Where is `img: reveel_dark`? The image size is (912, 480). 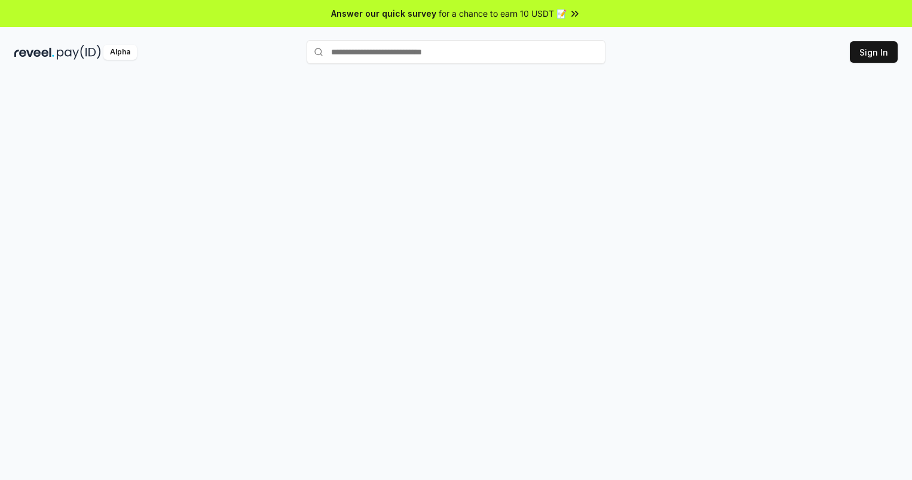
img: reveel_dark is located at coordinates (34, 52).